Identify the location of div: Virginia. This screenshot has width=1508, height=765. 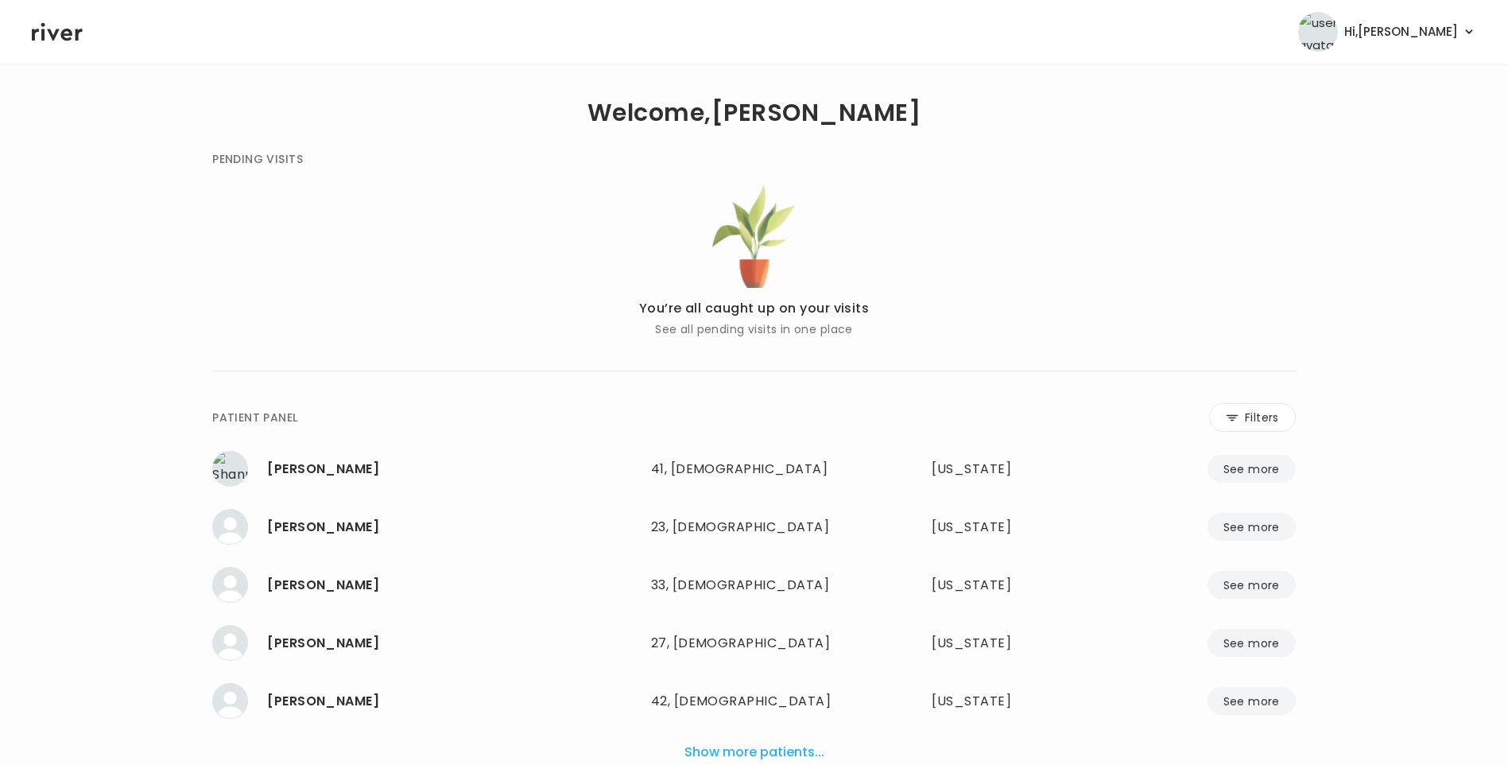
(1004, 701).